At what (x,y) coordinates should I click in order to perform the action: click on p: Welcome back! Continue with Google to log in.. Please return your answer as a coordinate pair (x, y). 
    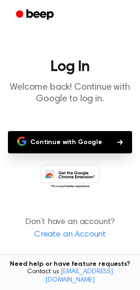
    Looking at the image, I should click on (70, 94).